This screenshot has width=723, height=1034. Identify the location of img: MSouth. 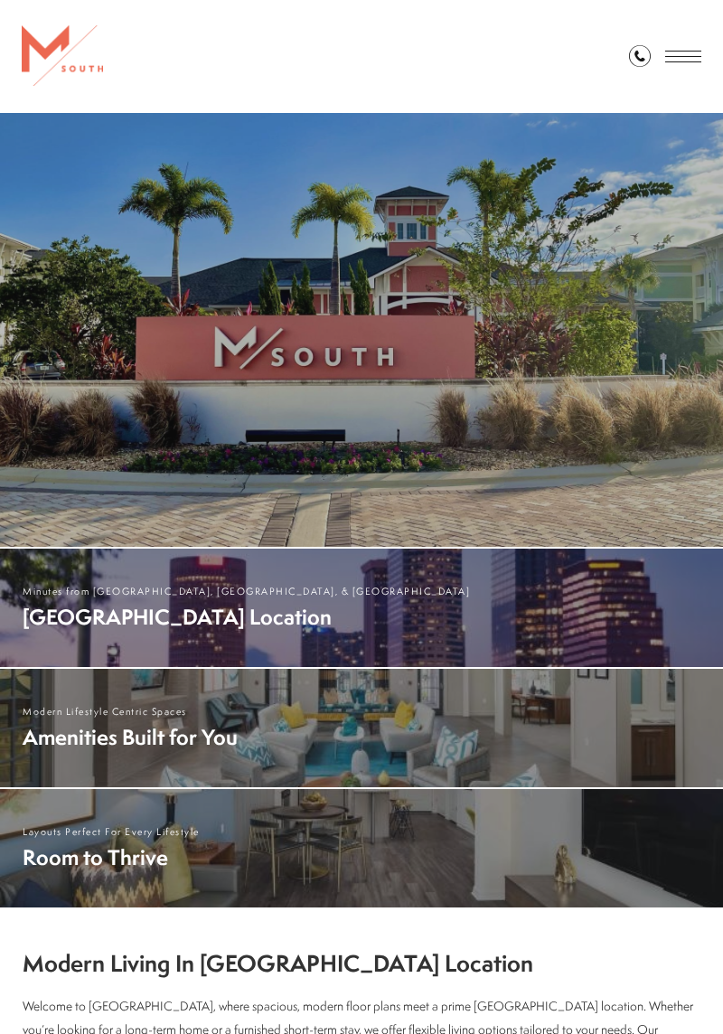
(62, 55).